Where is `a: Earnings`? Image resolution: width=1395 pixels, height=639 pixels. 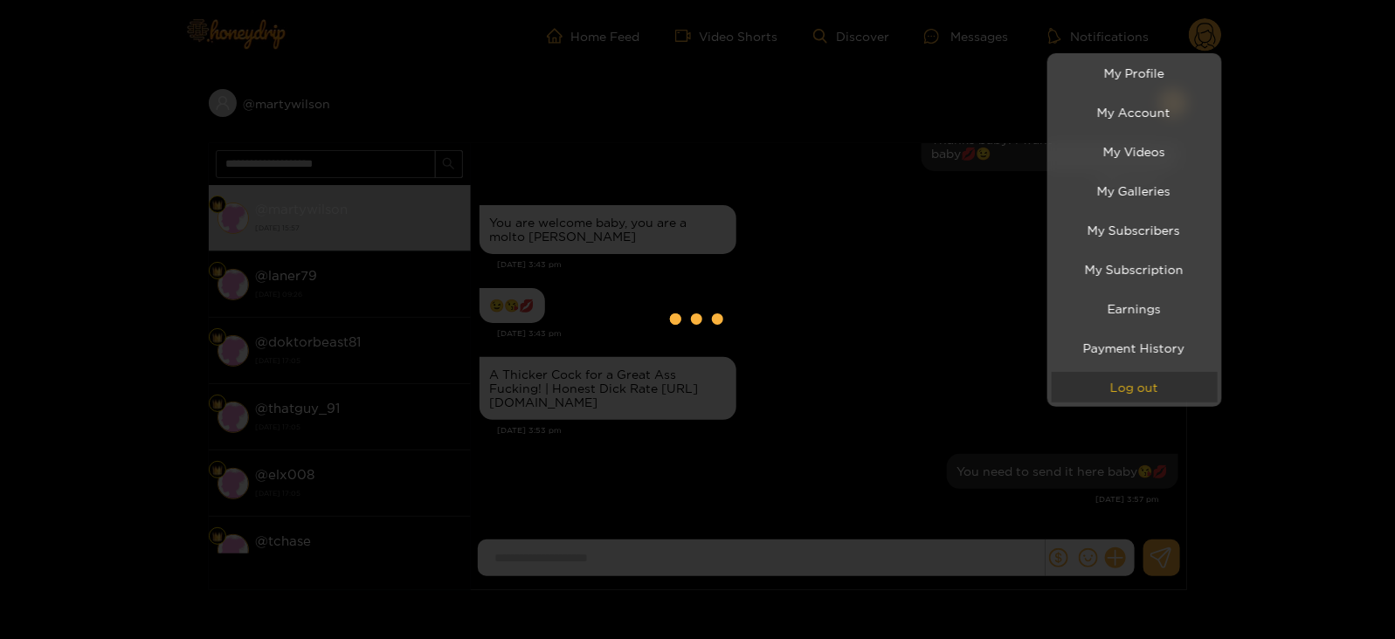 a: Earnings is located at coordinates (1135, 308).